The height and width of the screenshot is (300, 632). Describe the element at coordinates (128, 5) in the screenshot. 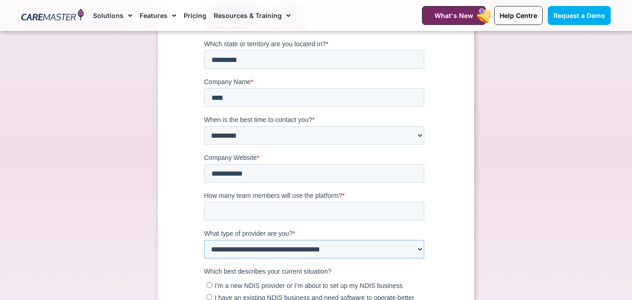

I see `span: Last Name` at that location.